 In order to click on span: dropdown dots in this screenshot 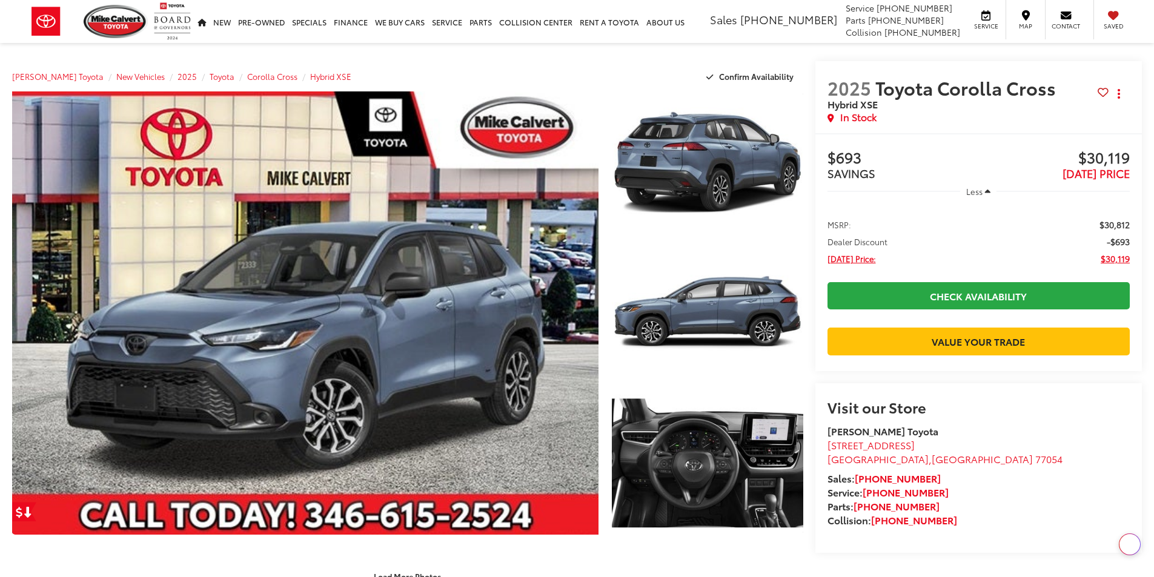, I will do `click(1119, 94)`.